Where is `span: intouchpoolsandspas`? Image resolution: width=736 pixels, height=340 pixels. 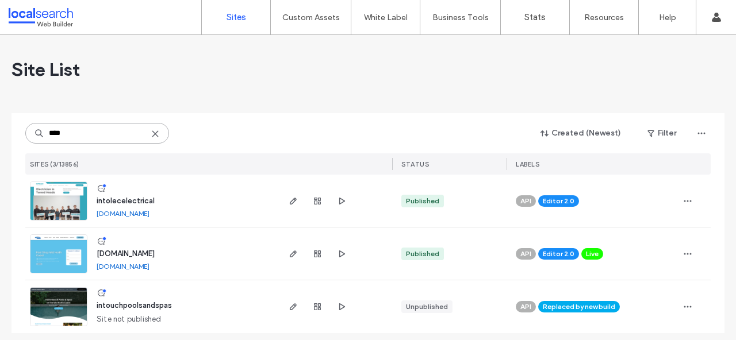
span: intouchpoolsandspas is located at coordinates (134, 305).